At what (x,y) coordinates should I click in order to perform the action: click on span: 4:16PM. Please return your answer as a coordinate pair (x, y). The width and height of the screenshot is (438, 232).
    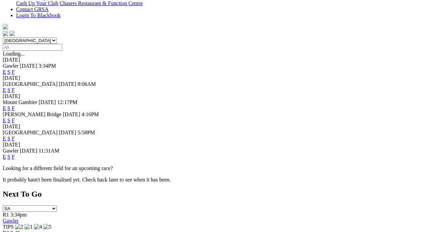
    Looking at the image, I should click on (90, 114).